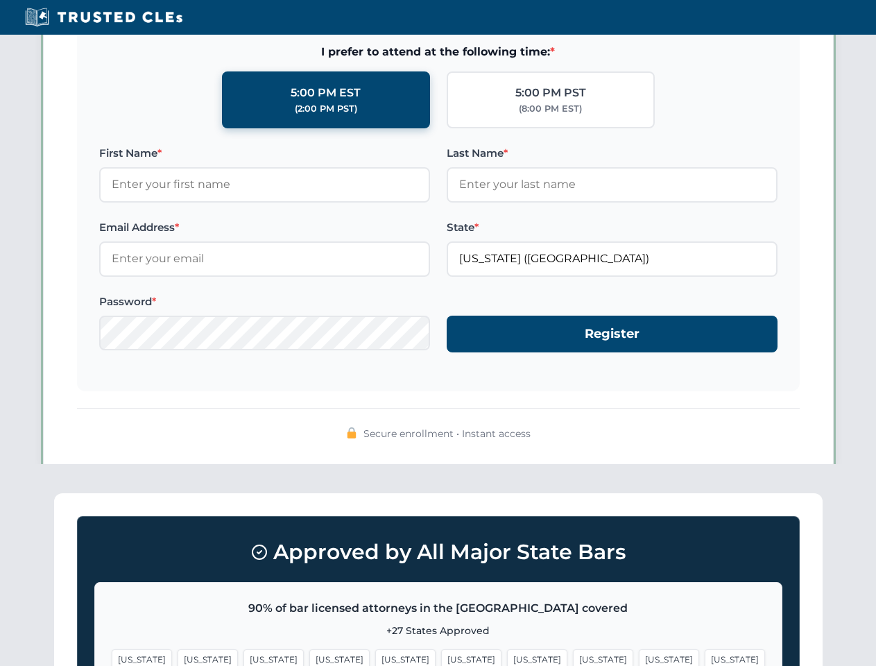 This screenshot has width=876, height=666. I want to click on input: Enter your last name, so click(612, 184).